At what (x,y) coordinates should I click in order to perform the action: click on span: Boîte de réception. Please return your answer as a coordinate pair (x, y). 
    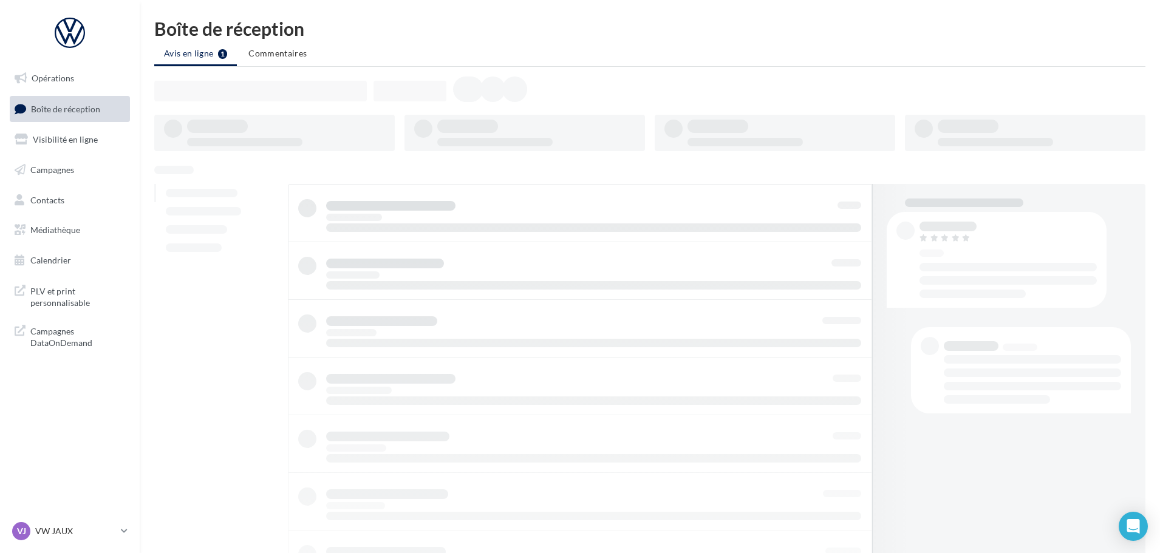
    Looking at the image, I should click on (66, 108).